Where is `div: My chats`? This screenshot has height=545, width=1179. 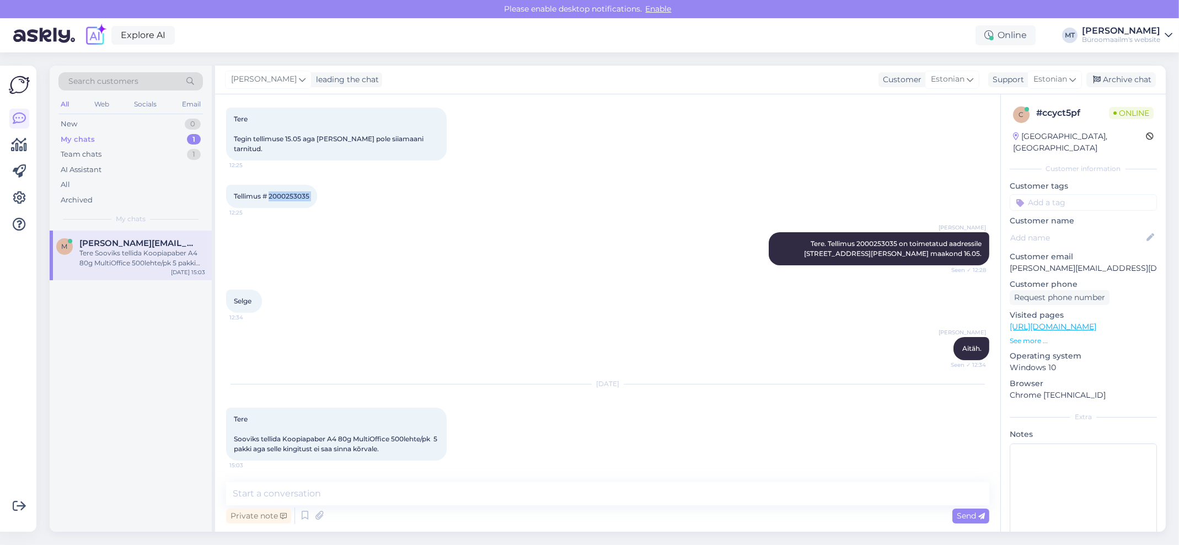 div: My chats is located at coordinates (78, 140).